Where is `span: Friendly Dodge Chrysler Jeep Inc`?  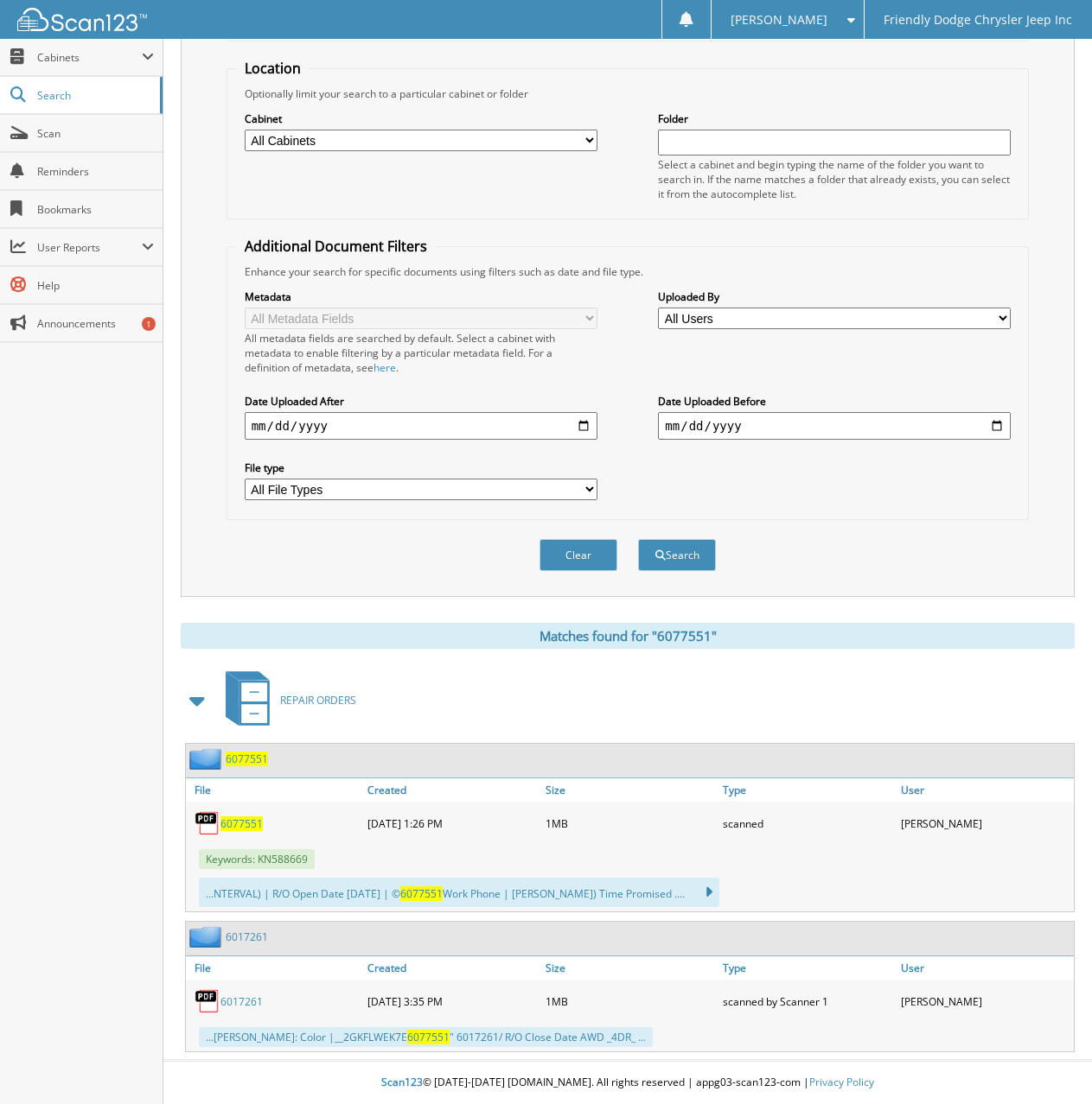
span: Friendly Dodge Chrysler Jeep Inc is located at coordinates (977, 20).